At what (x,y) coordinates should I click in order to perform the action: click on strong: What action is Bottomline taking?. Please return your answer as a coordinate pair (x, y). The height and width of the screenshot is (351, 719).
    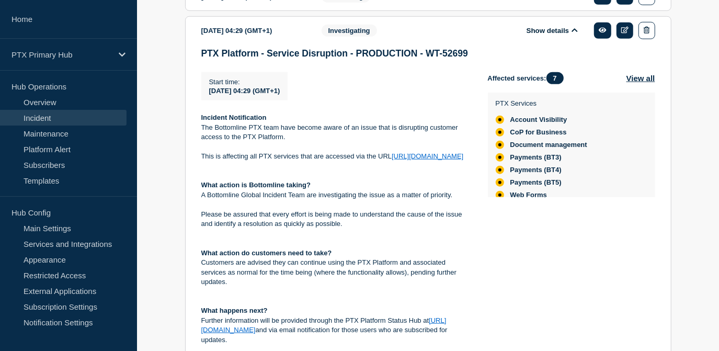
    Looking at the image, I should click on (256, 184).